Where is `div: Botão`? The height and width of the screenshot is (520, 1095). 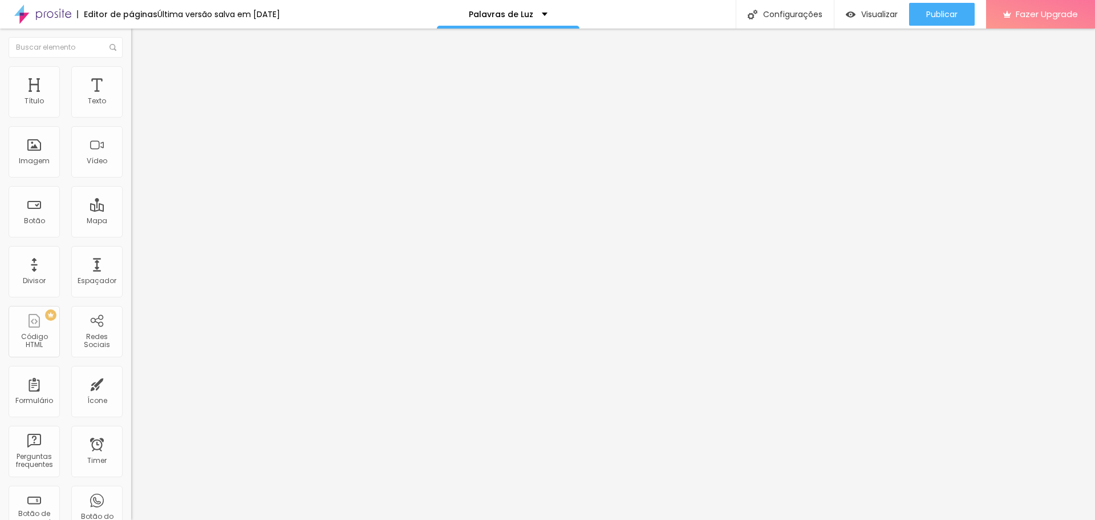
div: Botão is located at coordinates (34, 221).